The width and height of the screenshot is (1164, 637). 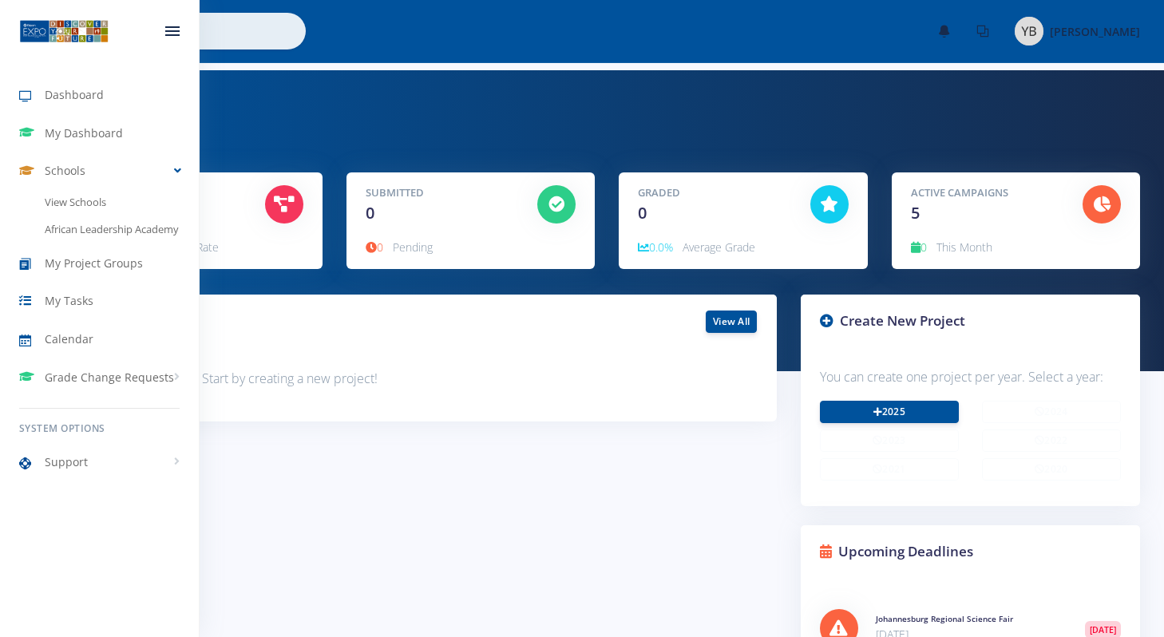 I want to click on span: Average Grade, so click(x=718, y=247).